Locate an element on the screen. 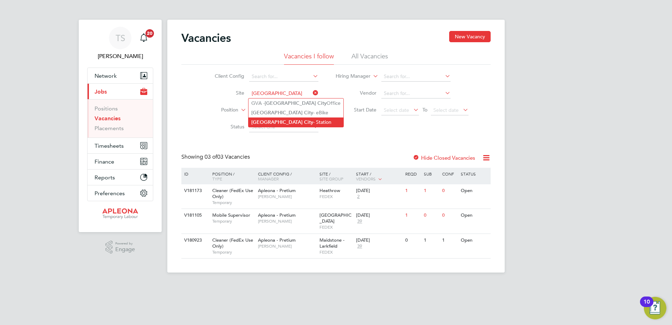  label: Hide Closed Vacancies is located at coordinates (444, 157).